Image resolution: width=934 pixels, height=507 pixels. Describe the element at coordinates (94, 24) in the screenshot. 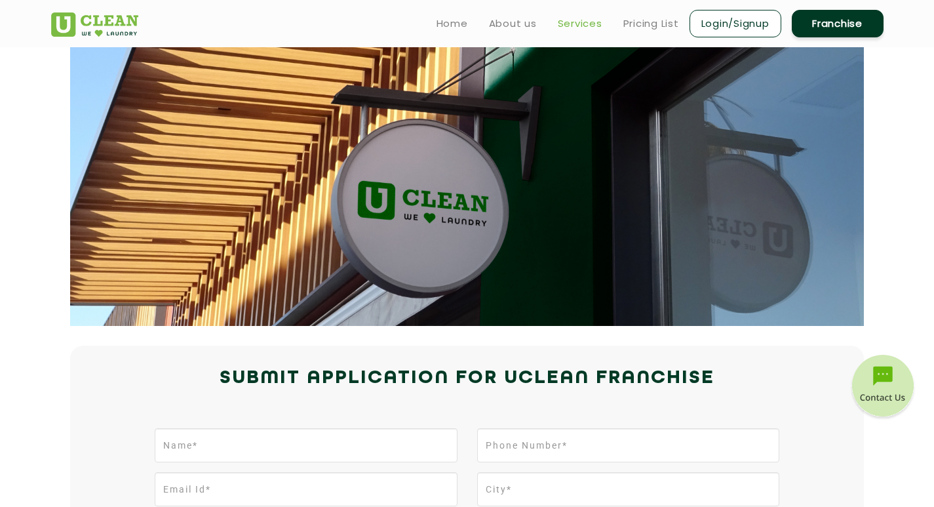

I see `img: UClean Laundry and Dry Cleaning` at that location.